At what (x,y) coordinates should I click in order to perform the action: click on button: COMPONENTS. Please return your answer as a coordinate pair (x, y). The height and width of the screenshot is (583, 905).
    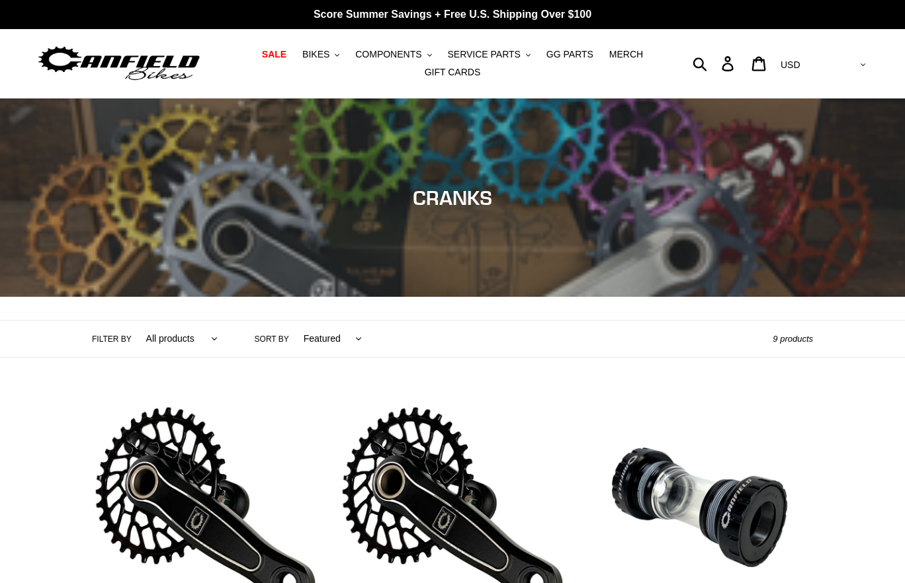
    Looking at the image, I should click on (393, 54).